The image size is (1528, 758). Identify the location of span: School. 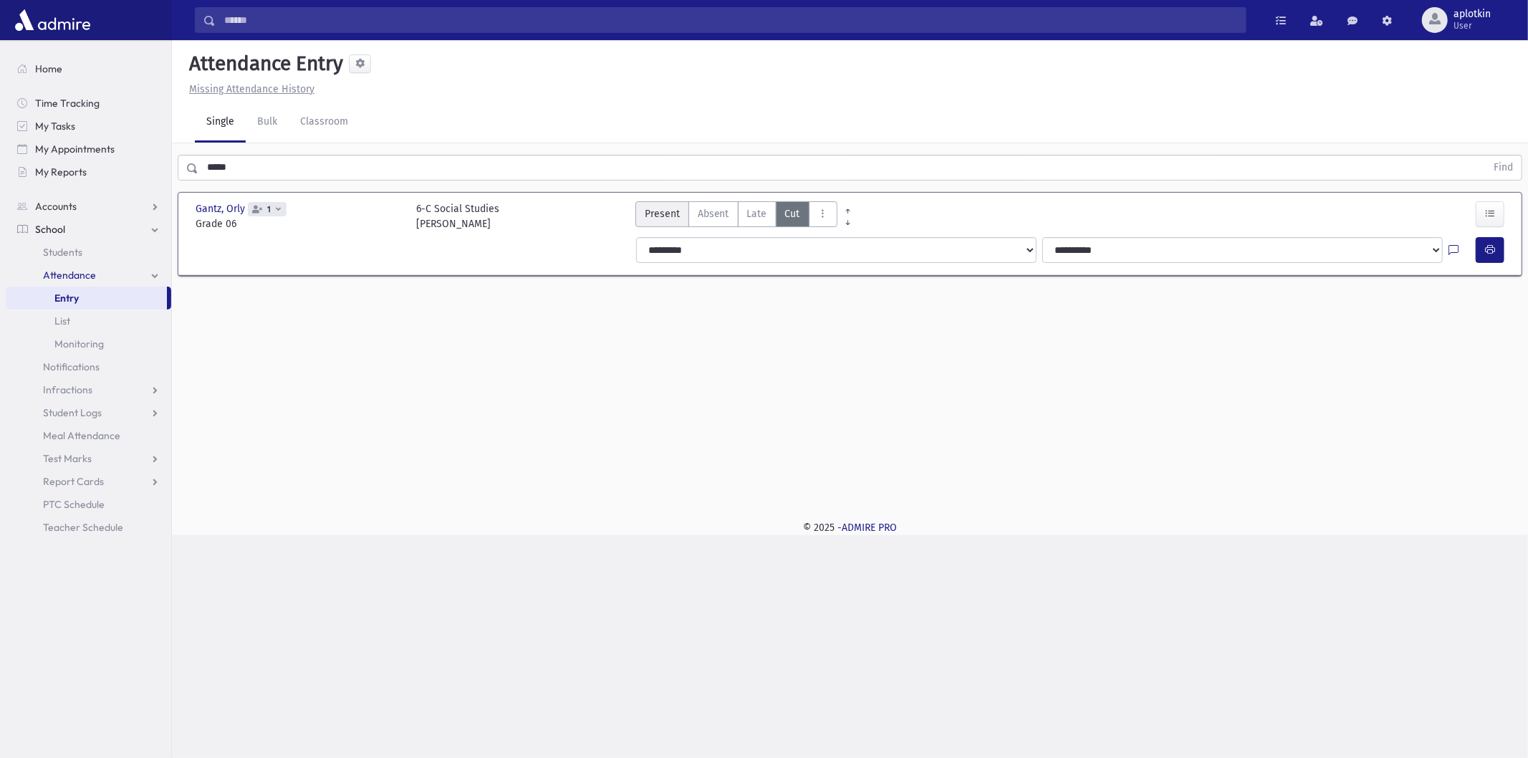
(50, 229).